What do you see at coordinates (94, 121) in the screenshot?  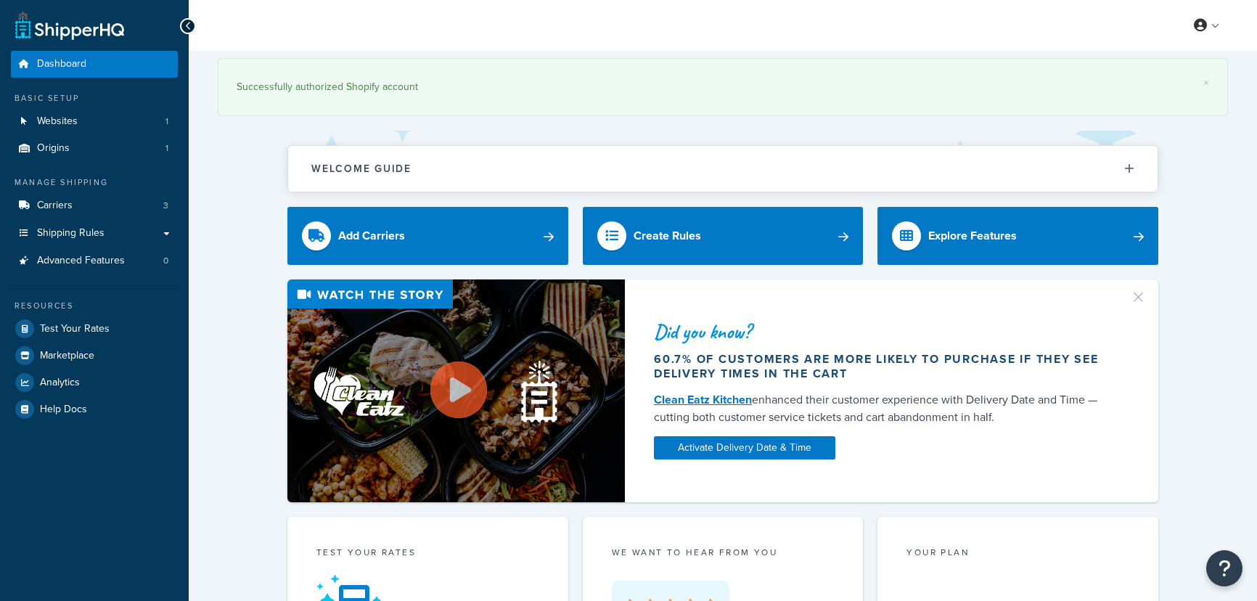 I see `li: Websites` at bounding box center [94, 121].